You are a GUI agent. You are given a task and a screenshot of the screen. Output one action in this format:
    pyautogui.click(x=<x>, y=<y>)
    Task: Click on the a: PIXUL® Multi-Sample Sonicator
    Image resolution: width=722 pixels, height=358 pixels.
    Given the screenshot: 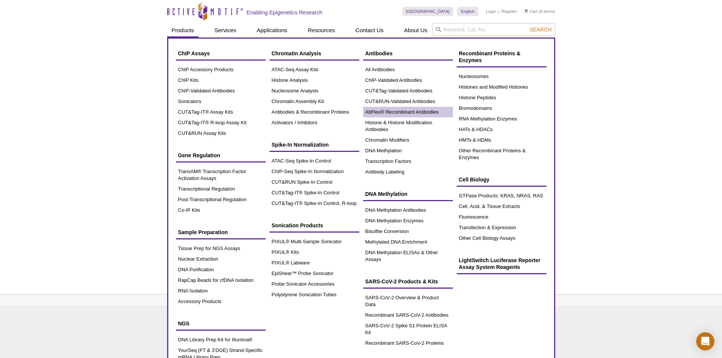 What is the action you would take?
    pyautogui.click(x=314, y=242)
    